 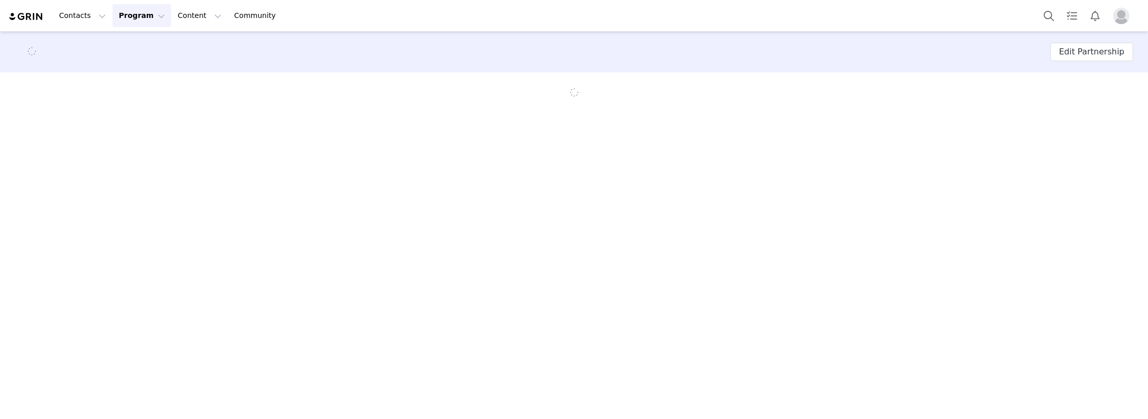 I want to click on button: Content, so click(x=199, y=15).